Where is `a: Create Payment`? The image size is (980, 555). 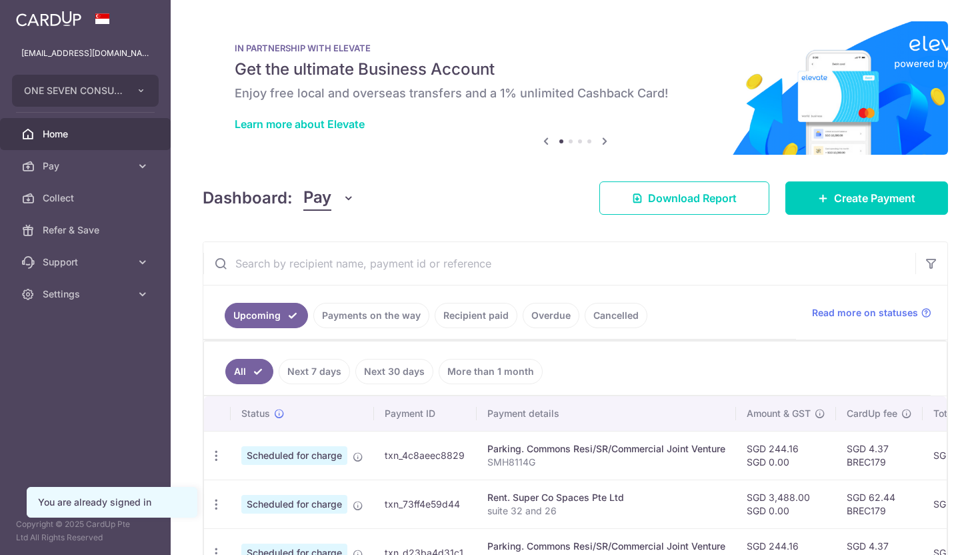
a: Create Payment is located at coordinates (866, 198).